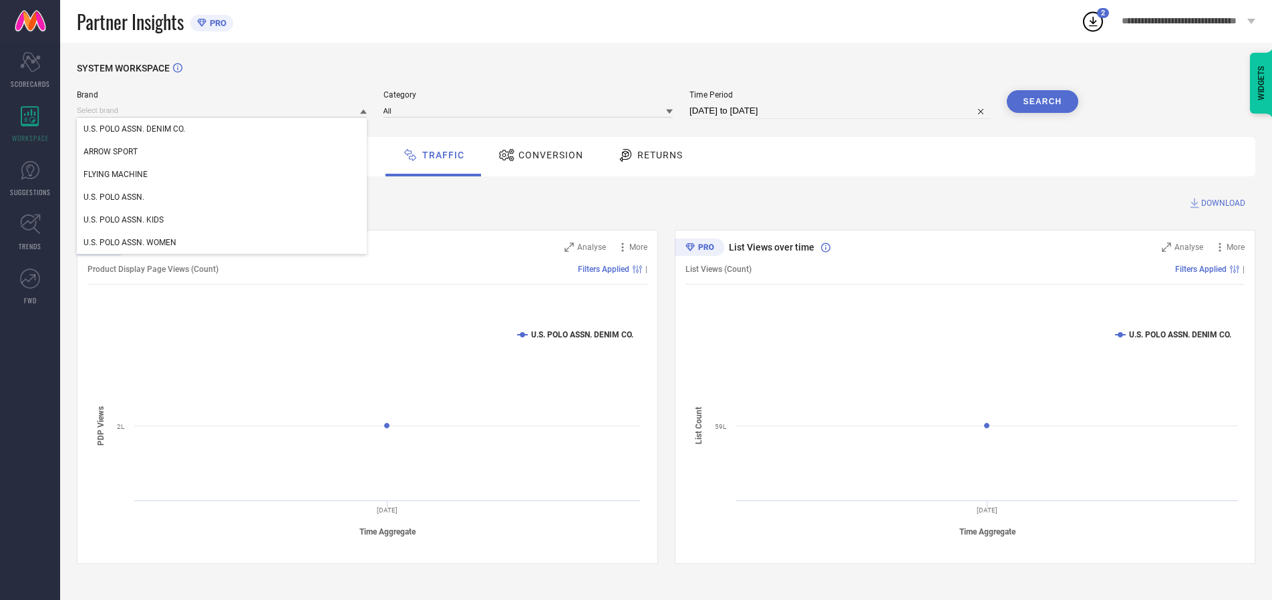 The width and height of the screenshot is (1272, 600). What do you see at coordinates (222, 220) in the screenshot?
I see `div: U.S. POLO ASSN. KIDS` at bounding box center [222, 220].